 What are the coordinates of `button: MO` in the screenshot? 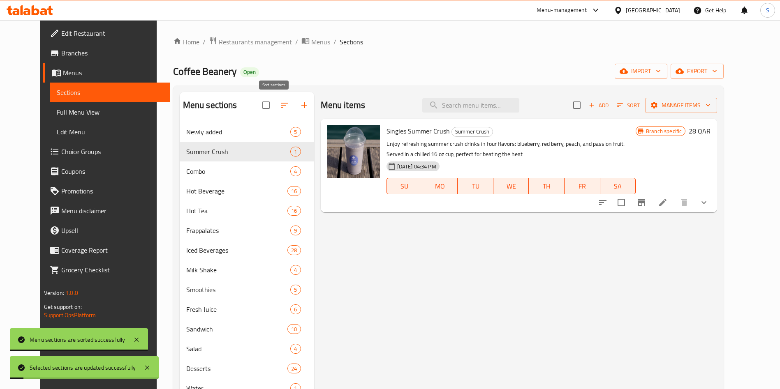 It's located at (440, 186).